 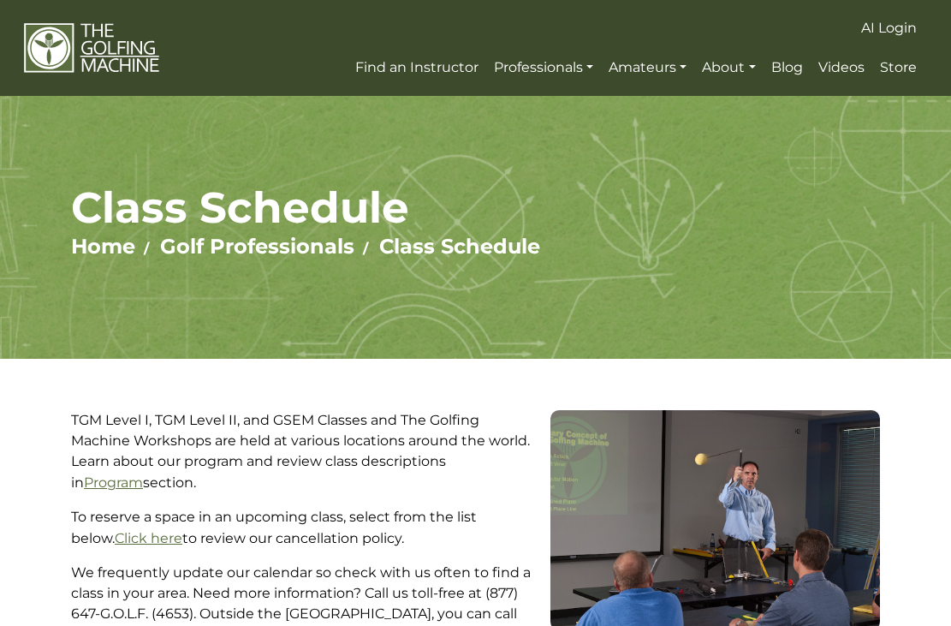 I want to click on a: Golf Professionals, so click(x=257, y=246).